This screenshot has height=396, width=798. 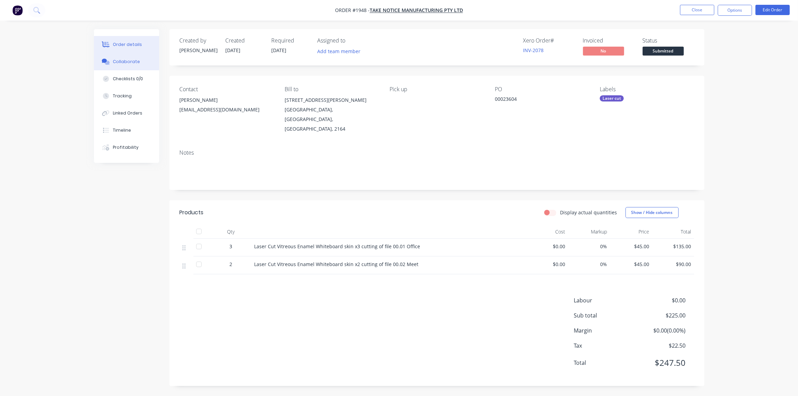 What do you see at coordinates (17, 10) in the screenshot?
I see `img: Factory` at bounding box center [17, 10].